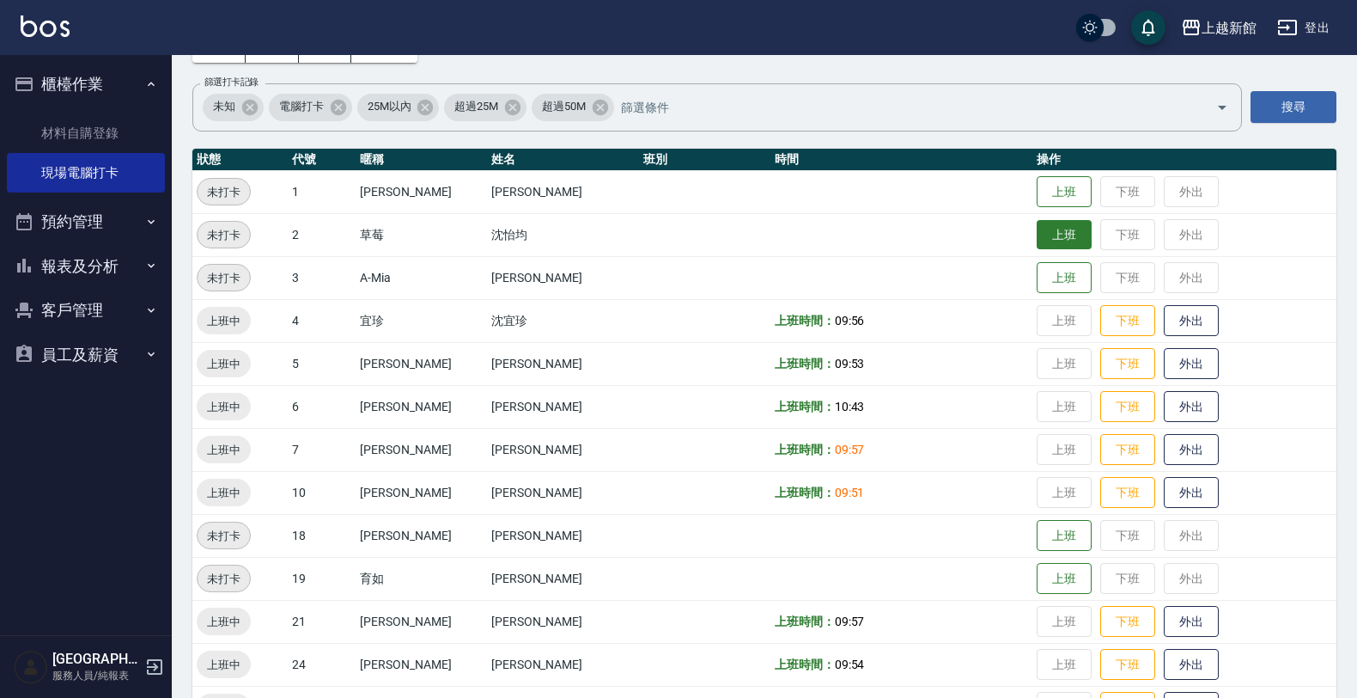 This screenshot has width=1357, height=698. What do you see at coordinates (231, 82) in the screenshot?
I see `label: 篩選打卡記錄` at bounding box center [231, 82].